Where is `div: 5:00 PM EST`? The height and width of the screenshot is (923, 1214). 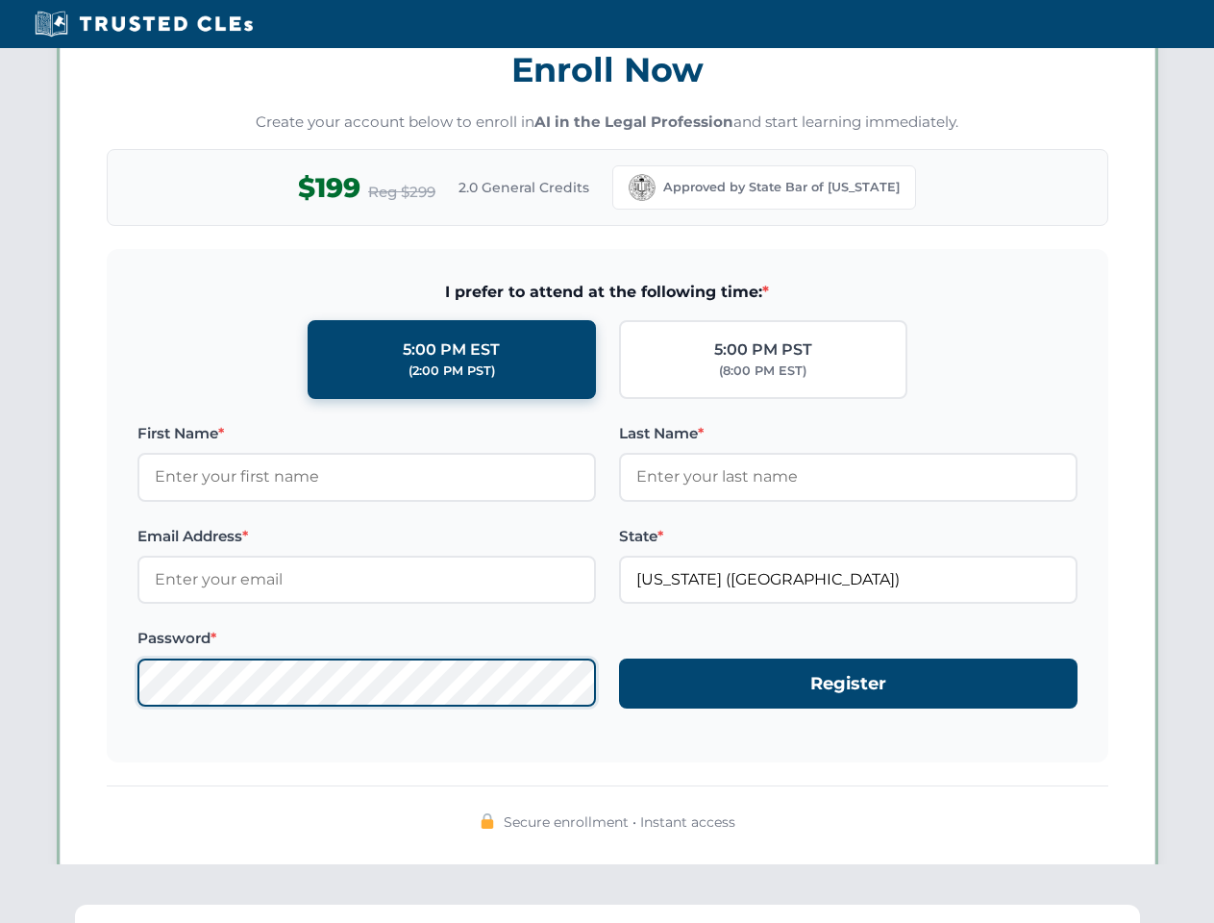
div: 5:00 PM EST is located at coordinates (451, 350).